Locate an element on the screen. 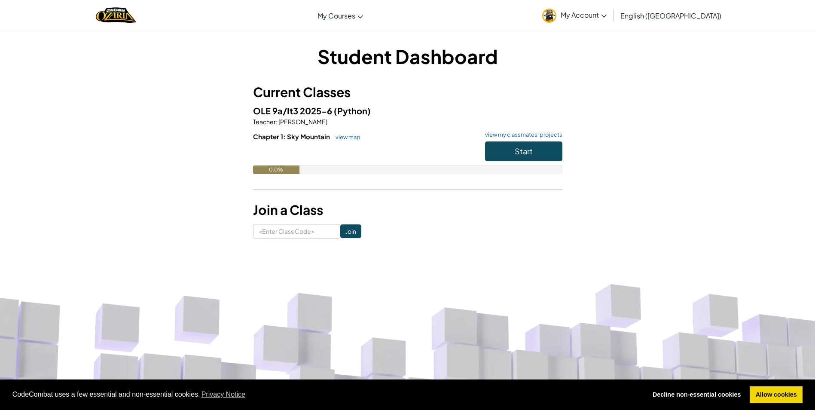  a: allow cookies is located at coordinates (776, 395).